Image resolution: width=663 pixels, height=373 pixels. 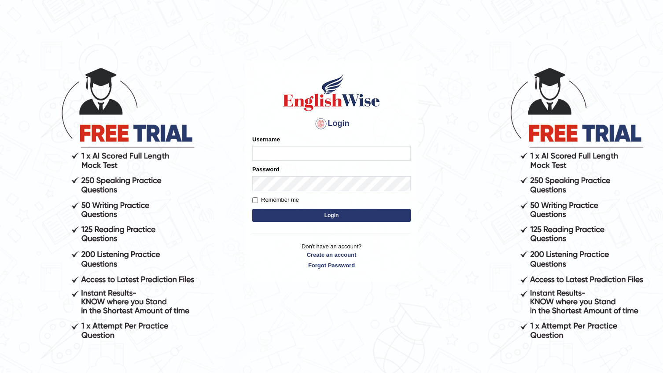 What do you see at coordinates (331, 256) in the screenshot?
I see `p: Don't have an account?` at bounding box center [331, 256].